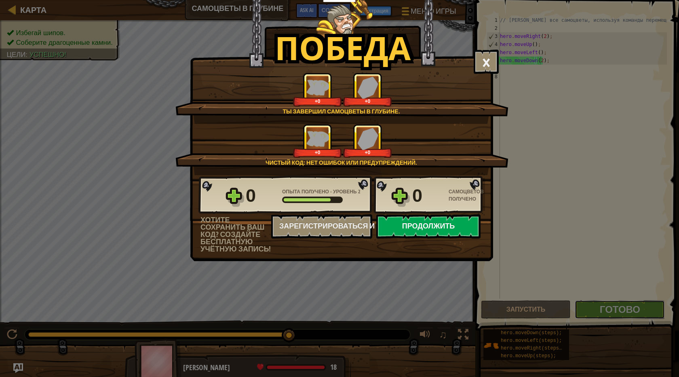 Image resolution: width=679 pixels, height=377 pixels. Describe the element at coordinates (467, 196) in the screenshot. I see `div: Самоцветов получено` at that location.